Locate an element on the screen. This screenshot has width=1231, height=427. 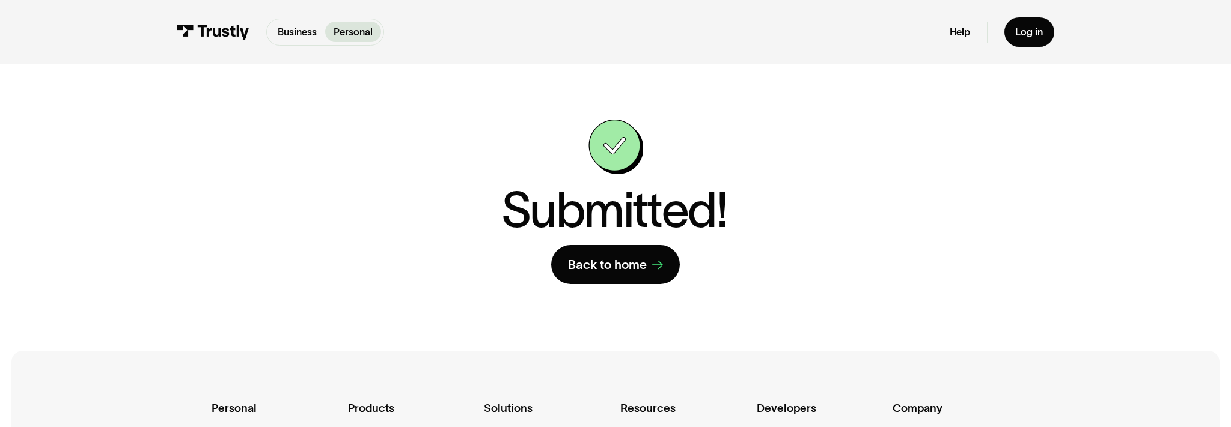
a: Help is located at coordinates (960, 32).